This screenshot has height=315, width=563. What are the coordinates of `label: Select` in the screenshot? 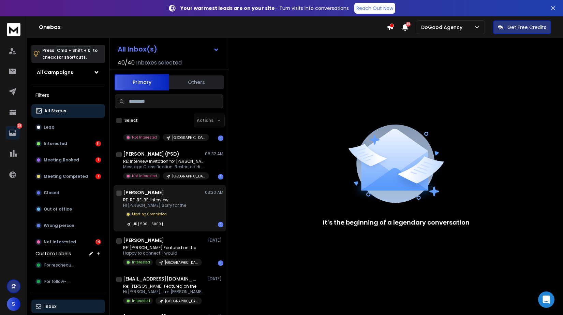 It's located at (131, 120).